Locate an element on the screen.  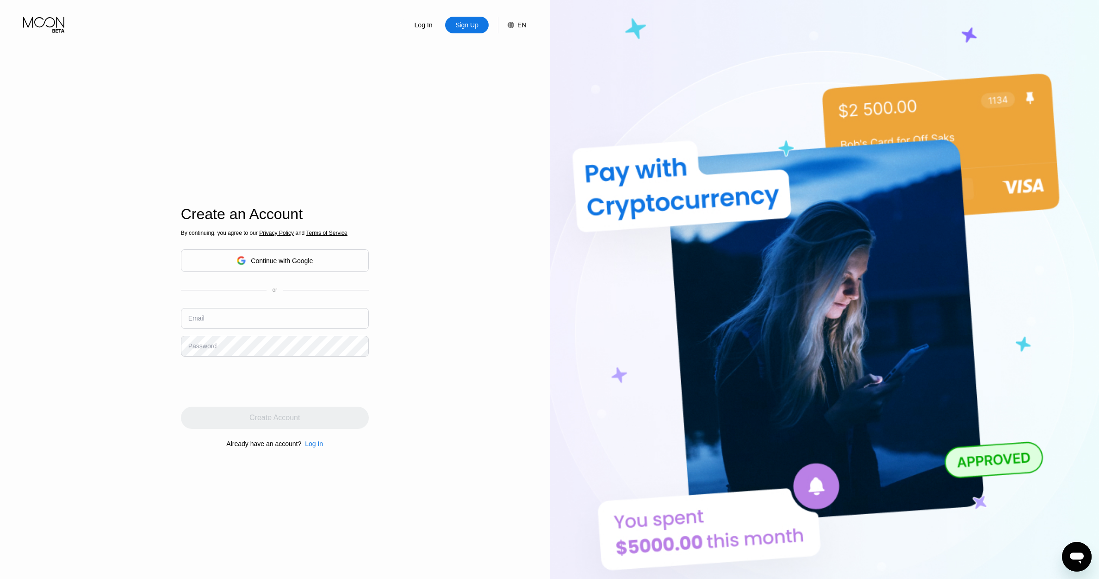
div: Create an Account is located at coordinates (275, 214).